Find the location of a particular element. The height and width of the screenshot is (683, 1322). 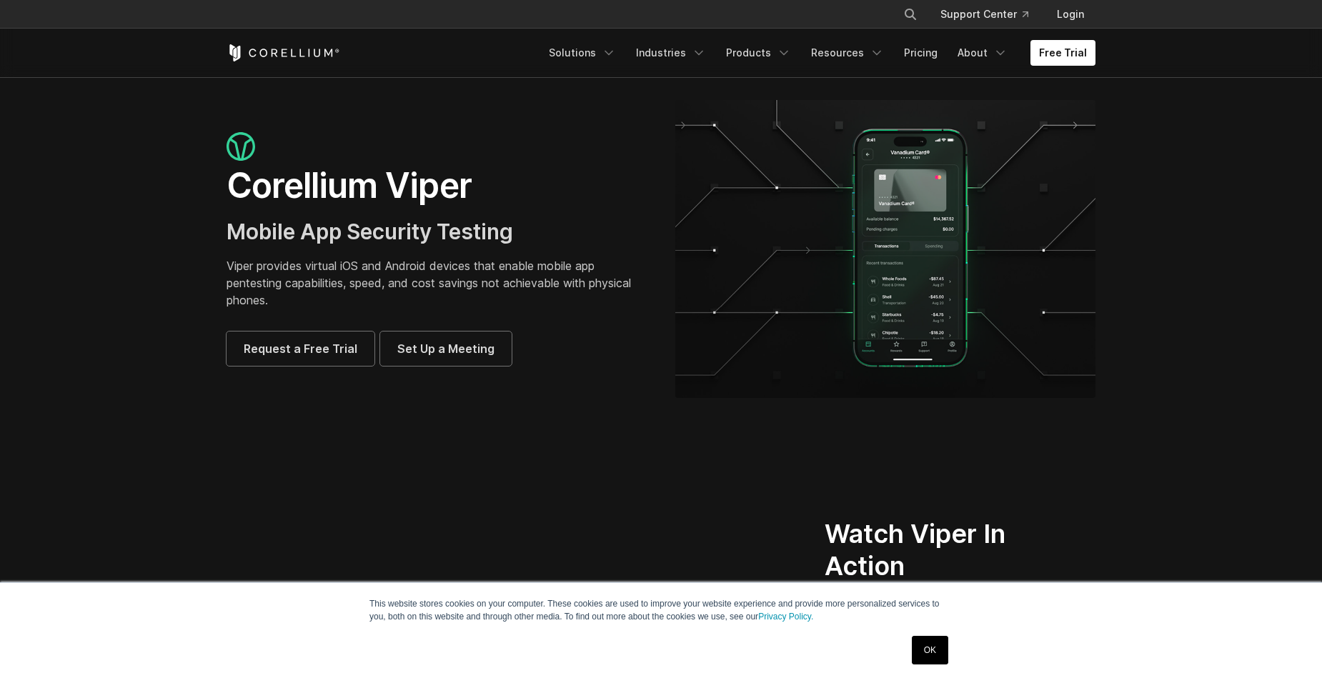

a: Resources is located at coordinates (847, 53).